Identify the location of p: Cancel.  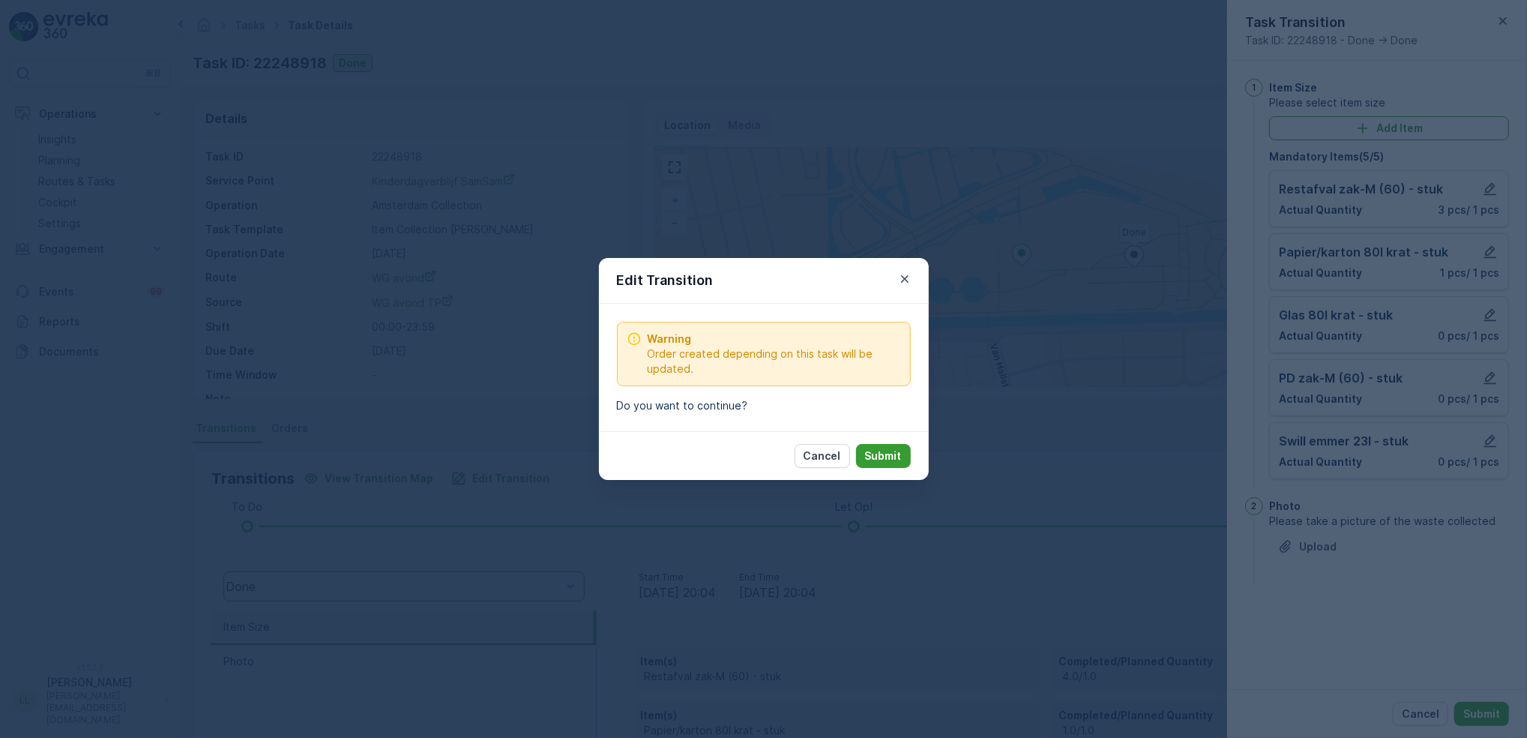
(822, 456).